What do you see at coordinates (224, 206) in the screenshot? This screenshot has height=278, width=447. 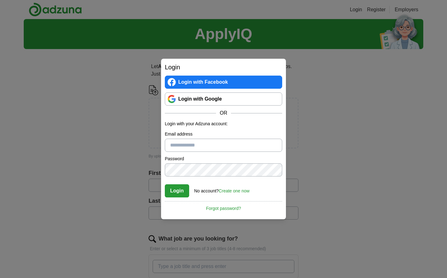 I see `a: Forgot password?` at bounding box center [224, 206].